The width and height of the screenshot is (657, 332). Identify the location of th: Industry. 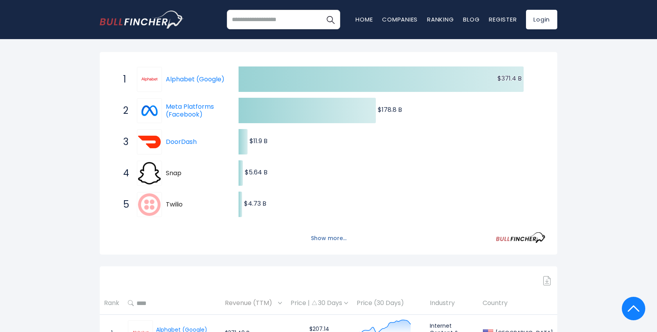
(452, 303).